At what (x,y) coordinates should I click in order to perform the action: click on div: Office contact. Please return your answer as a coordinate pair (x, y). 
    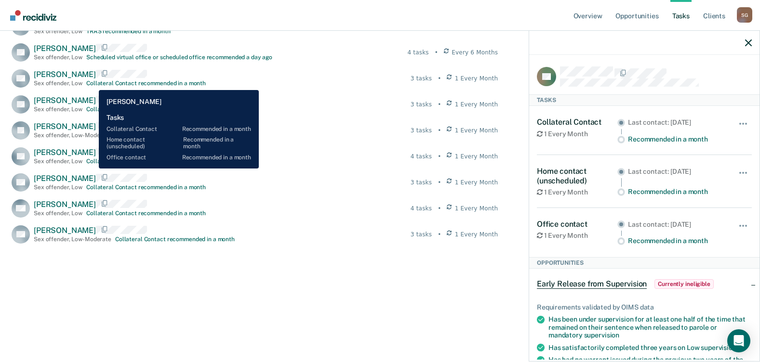
    Looking at the image, I should click on (577, 224).